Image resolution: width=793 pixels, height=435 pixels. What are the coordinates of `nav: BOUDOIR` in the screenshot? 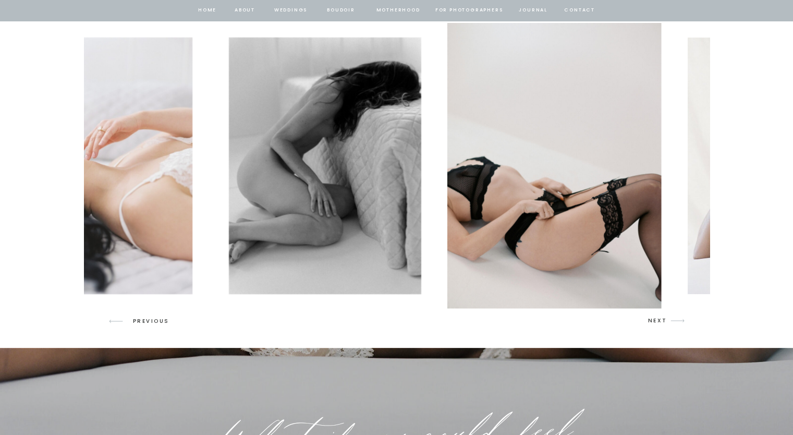 It's located at (341, 10).